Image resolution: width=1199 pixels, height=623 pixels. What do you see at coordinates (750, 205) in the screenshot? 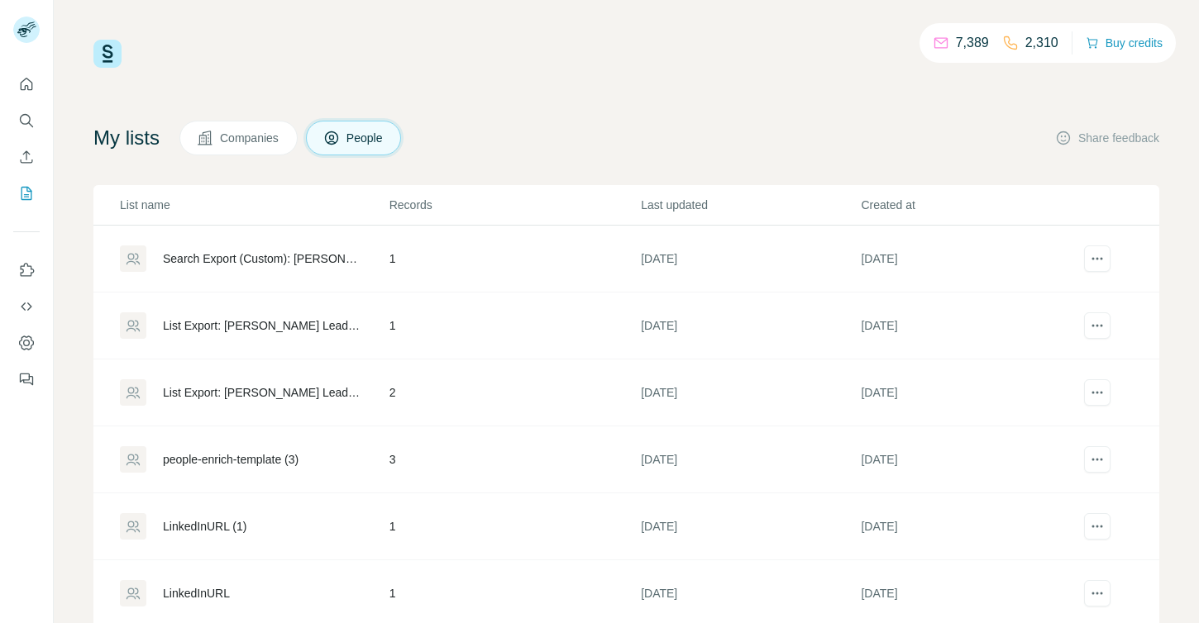
I see `p: Last updated` at bounding box center [750, 205].